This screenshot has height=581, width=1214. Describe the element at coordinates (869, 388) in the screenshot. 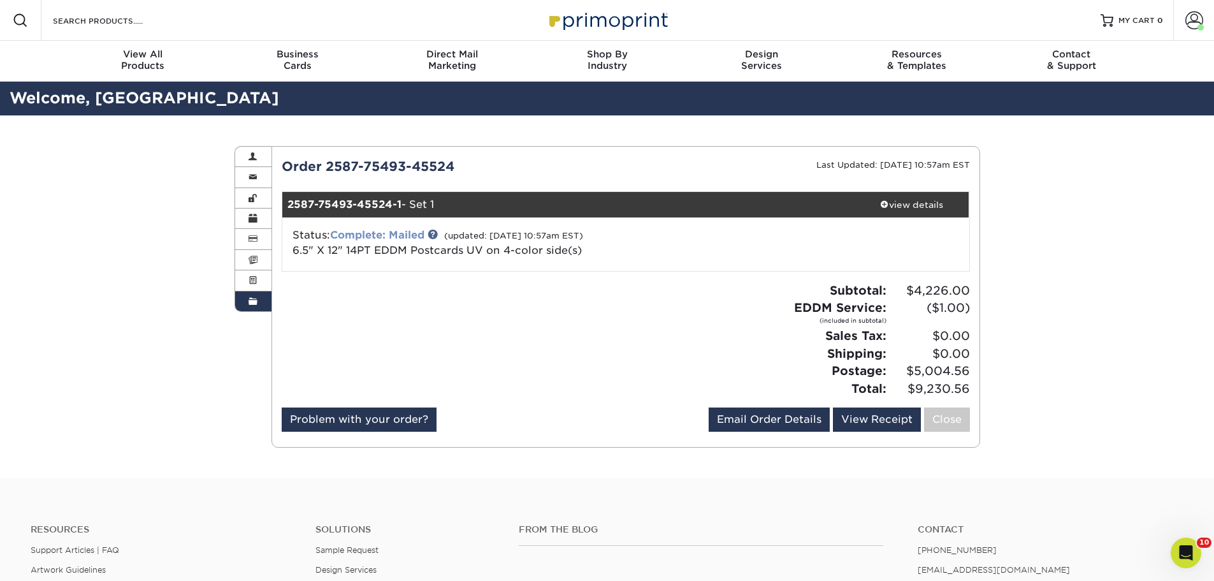

I see `strong: Total:` at that location.